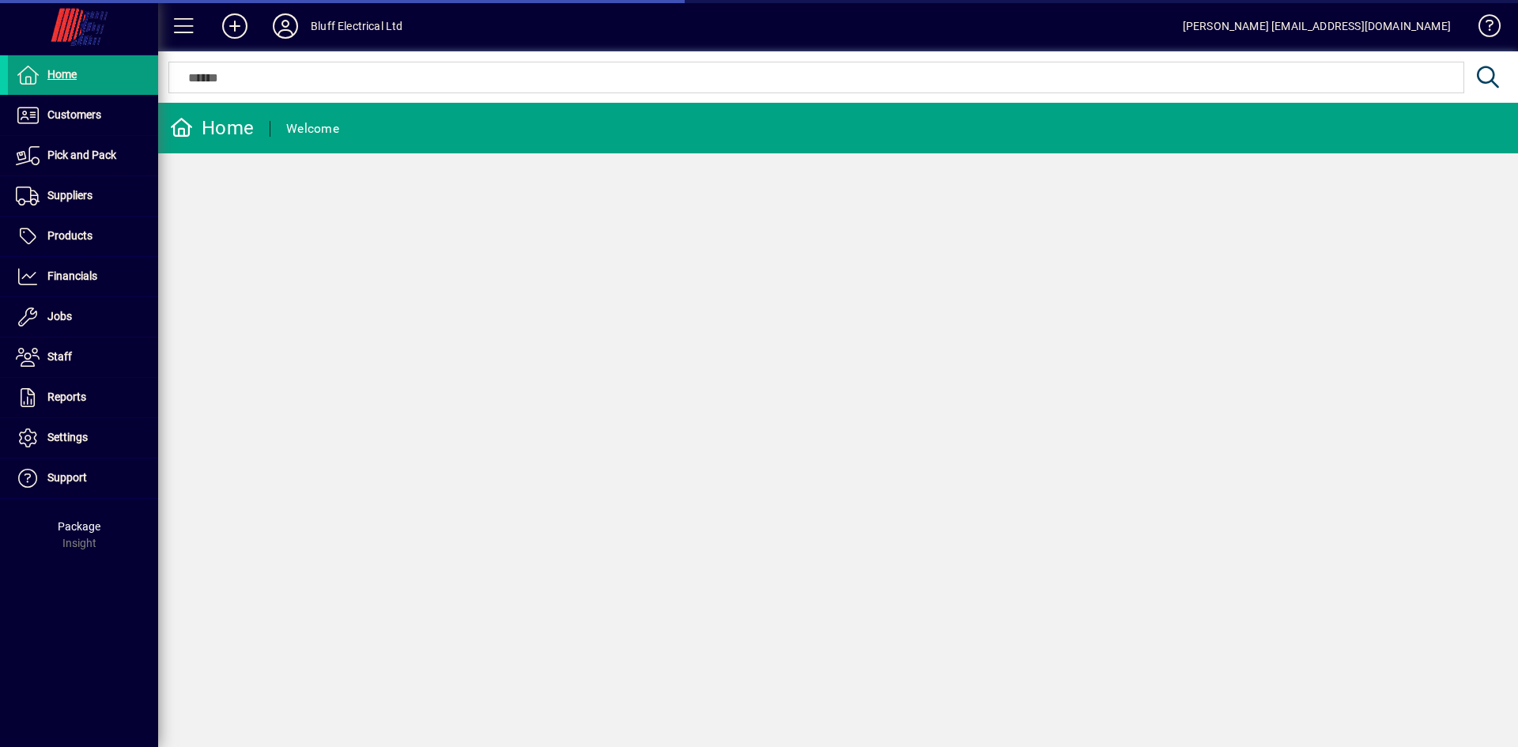 This screenshot has height=747, width=1518. Describe the element at coordinates (83, 398) in the screenshot. I see `a: Reports` at that location.